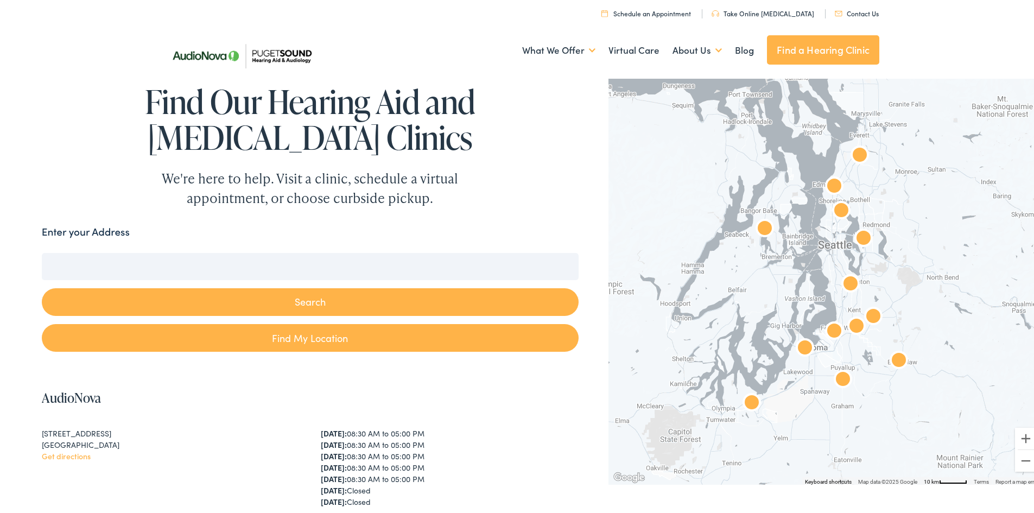 The width and height of the screenshot is (1034, 513). I want to click on a: AudioNova, so click(71, 395).